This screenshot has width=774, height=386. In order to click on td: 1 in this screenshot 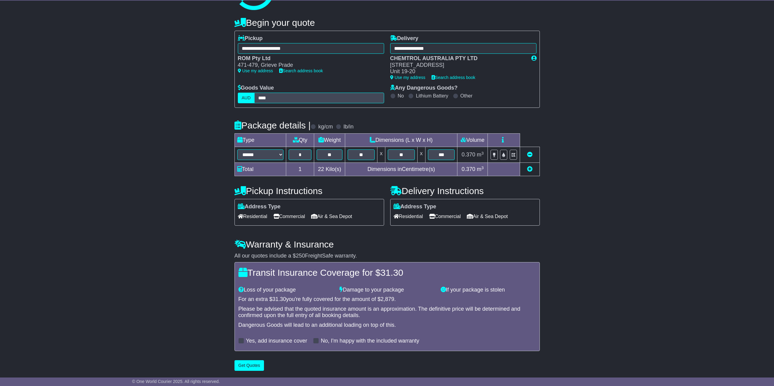, I will do `click(300, 170)`.